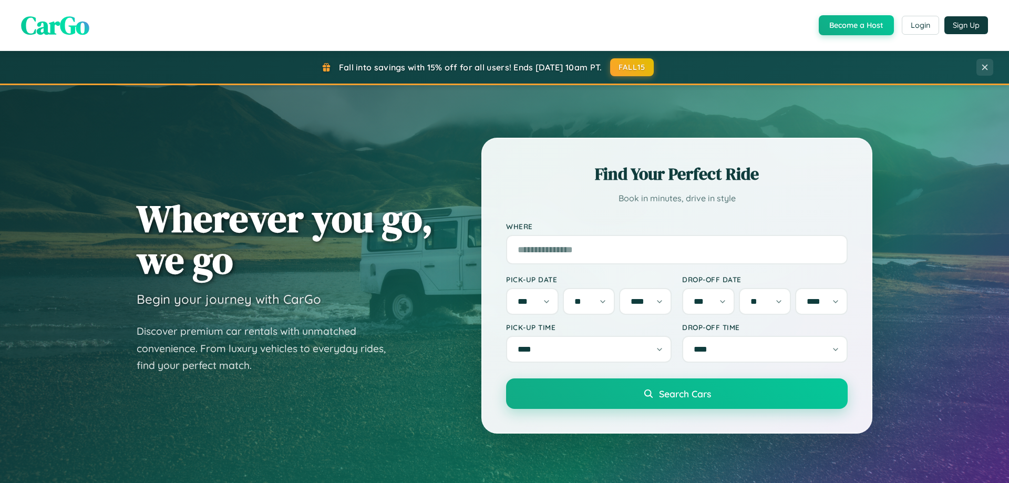 The width and height of the screenshot is (1009, 483). Describe the element at coordinates (920, 25) in the screenshot. I see `button: Login` at that location.